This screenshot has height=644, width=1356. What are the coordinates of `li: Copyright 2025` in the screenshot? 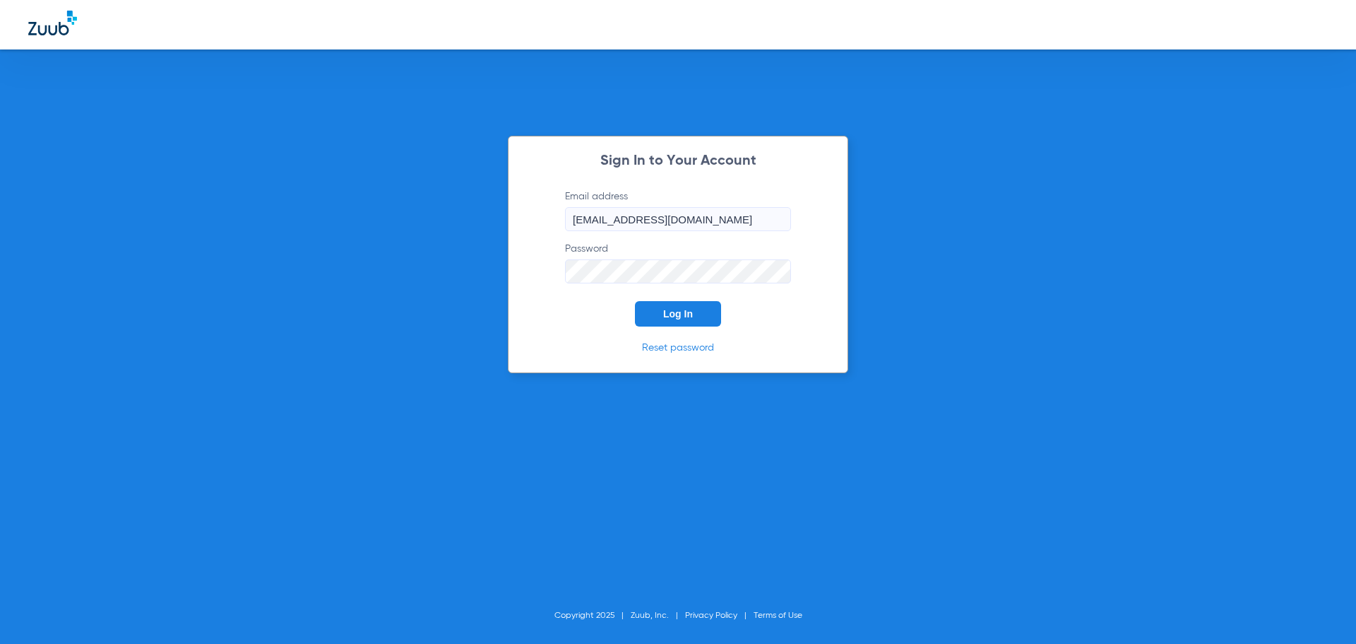 It's located at (593, 615).